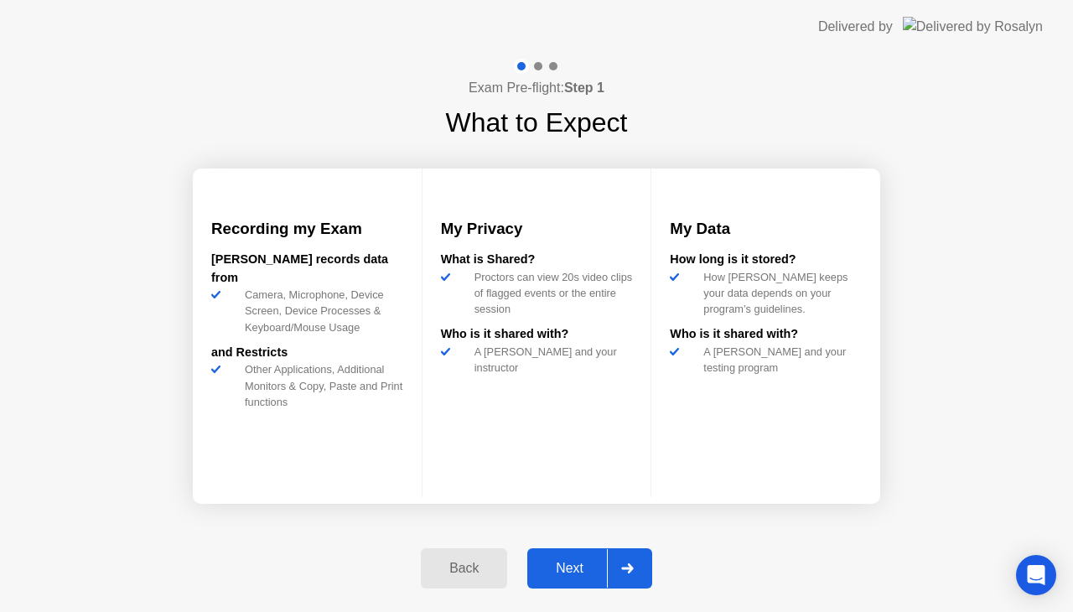 The width and height of the screenshot is (1073, 612). I want to click on div: Proctors can view 20s video clips of flagged events or the entire session, so click(550, 293).